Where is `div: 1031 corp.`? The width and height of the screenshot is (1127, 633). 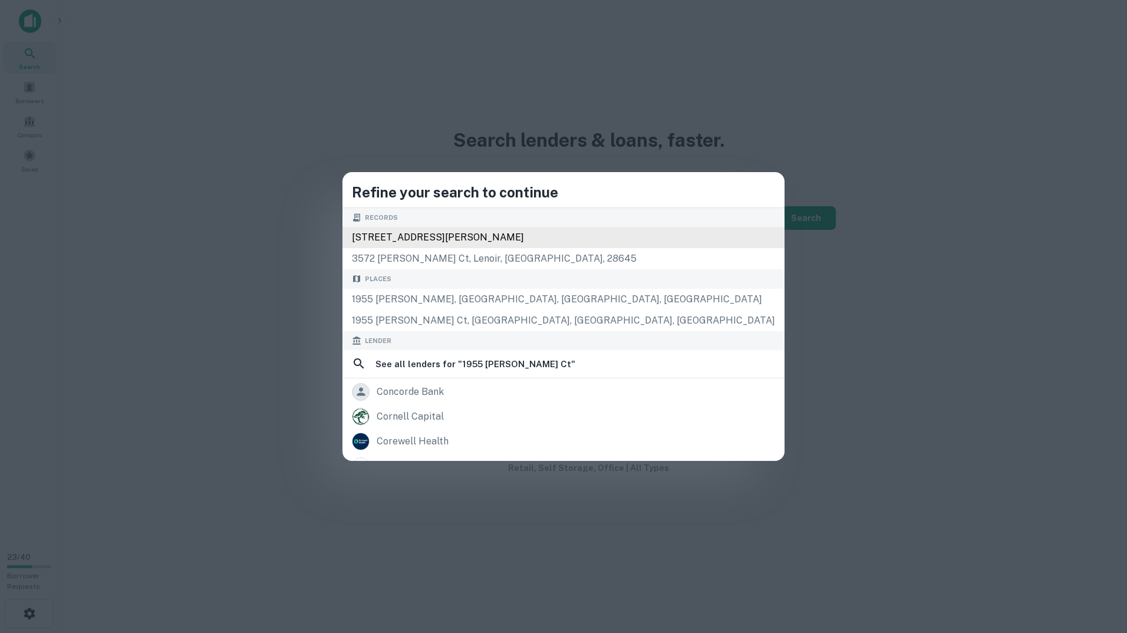 div: 1031 corp. is located at coordinates (399, 466).